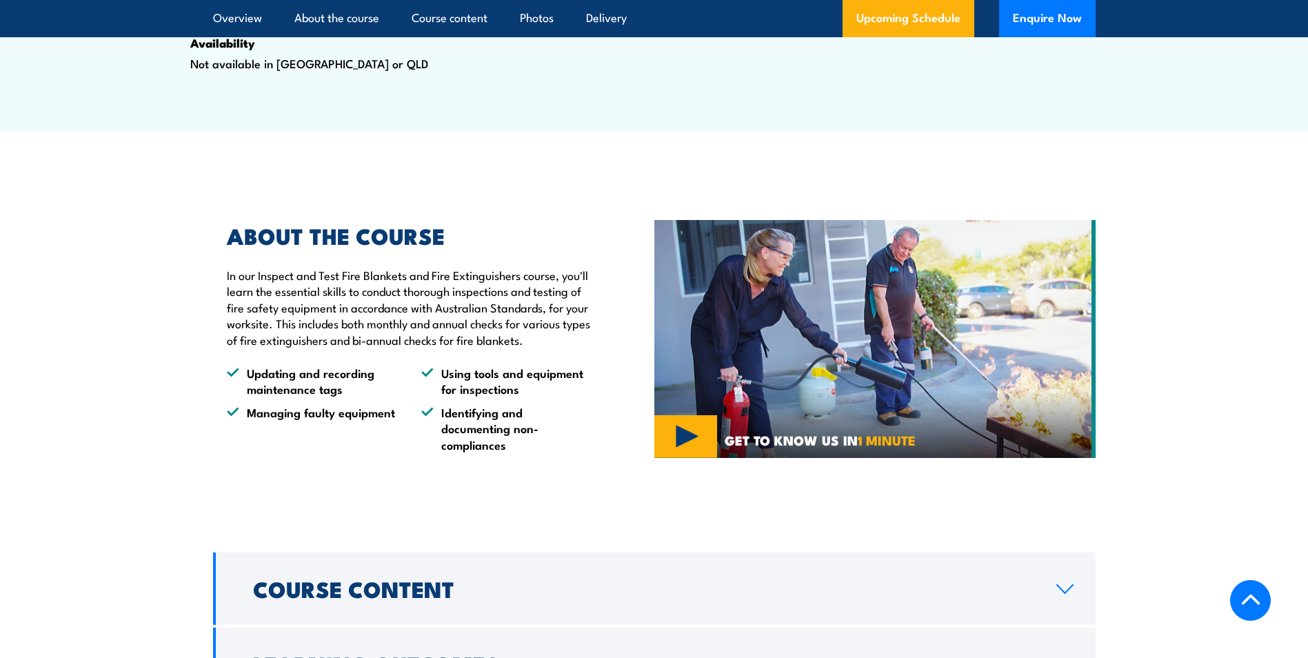 This screenshot has width=1308, height=658. What do you see at coordinates (654, 588) in the screenshot?
I see `a: Course Content` at bounding box center [654, 588].